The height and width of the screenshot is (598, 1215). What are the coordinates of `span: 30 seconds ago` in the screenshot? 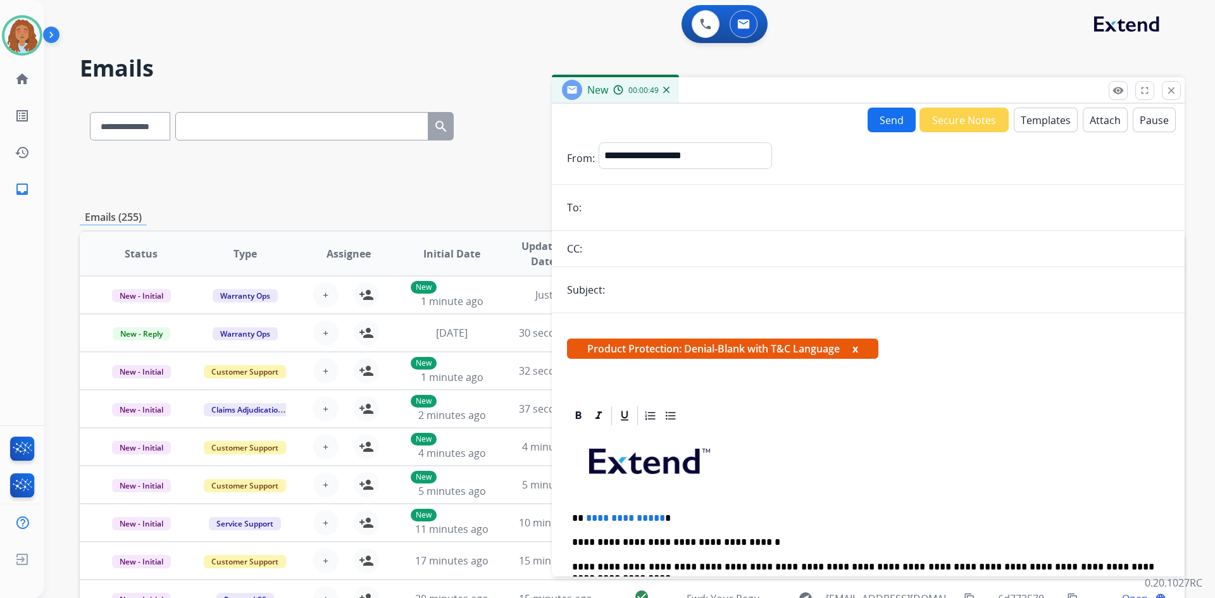 It's located at (555, 333).